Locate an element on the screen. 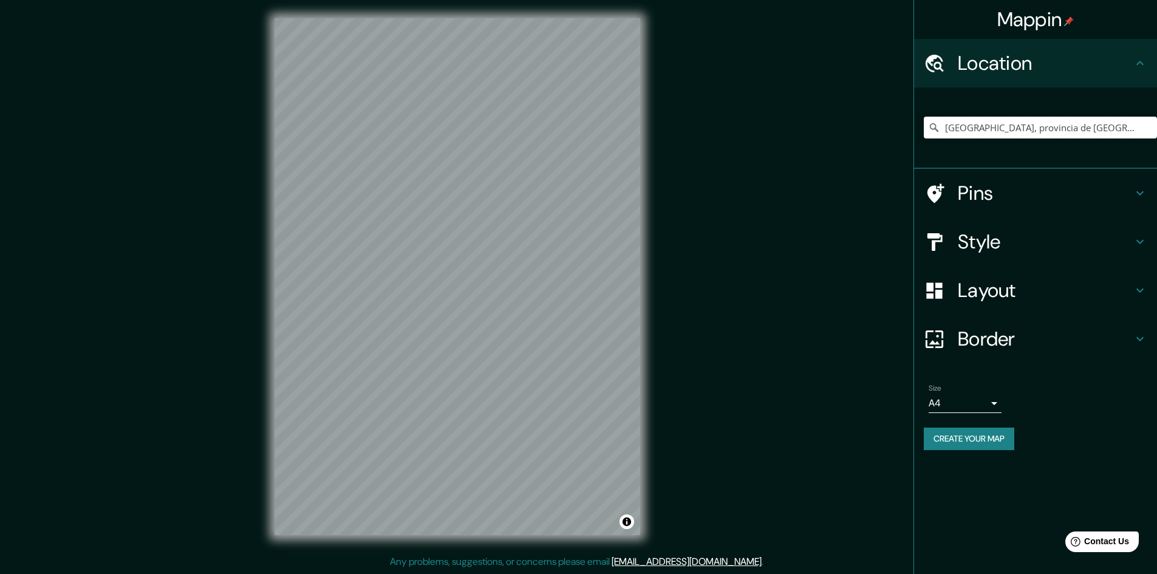 The image size is (1157, 574). h4: Pins is located at coordinates (1045, 193).